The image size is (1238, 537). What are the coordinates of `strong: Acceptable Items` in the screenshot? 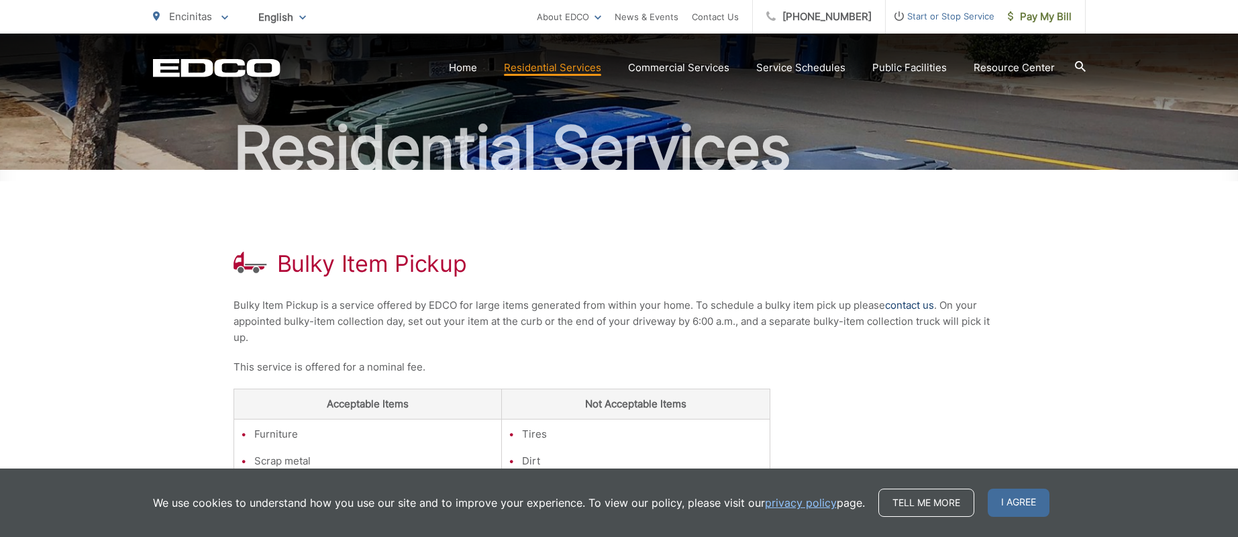 It's located at (368, 403).